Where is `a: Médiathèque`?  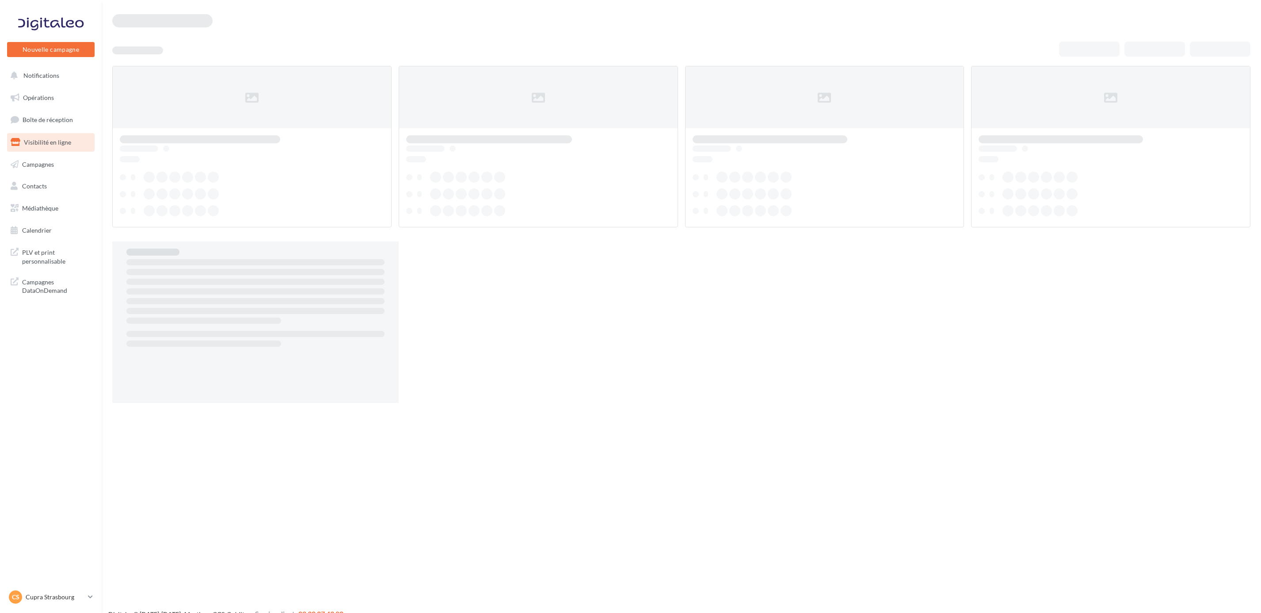
a: Médiathèque is located at coordinates (51, 208).